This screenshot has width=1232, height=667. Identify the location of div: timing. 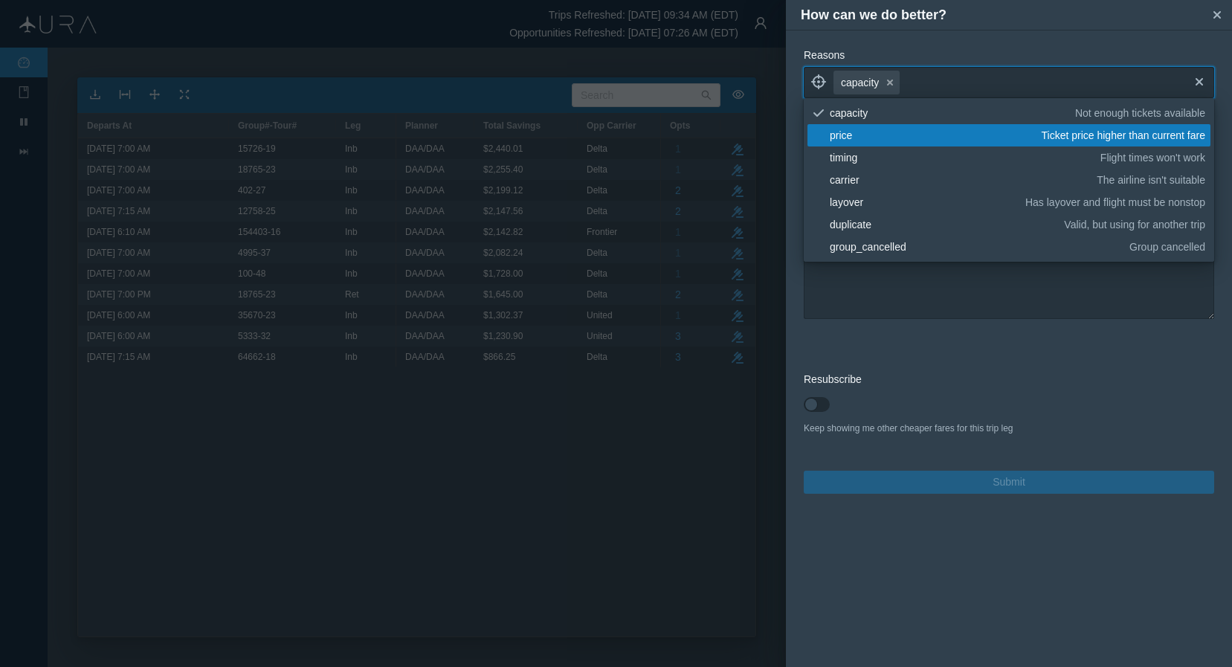
(962, 158).